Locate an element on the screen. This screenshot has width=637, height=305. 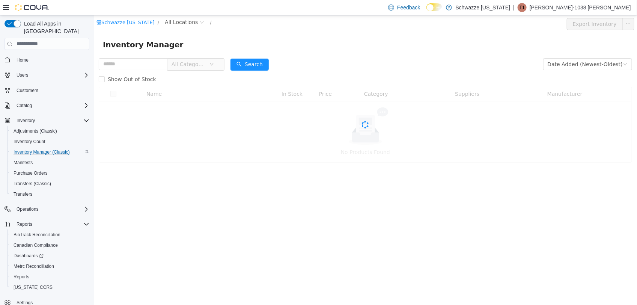
a: Transfers (Classic) is located at coordinates (32, 183).